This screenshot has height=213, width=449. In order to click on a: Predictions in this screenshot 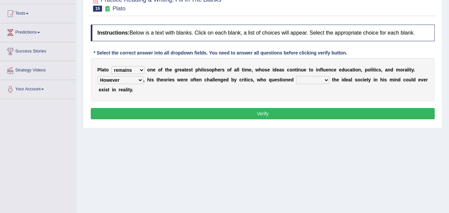, I will do `click(38, 32)`.